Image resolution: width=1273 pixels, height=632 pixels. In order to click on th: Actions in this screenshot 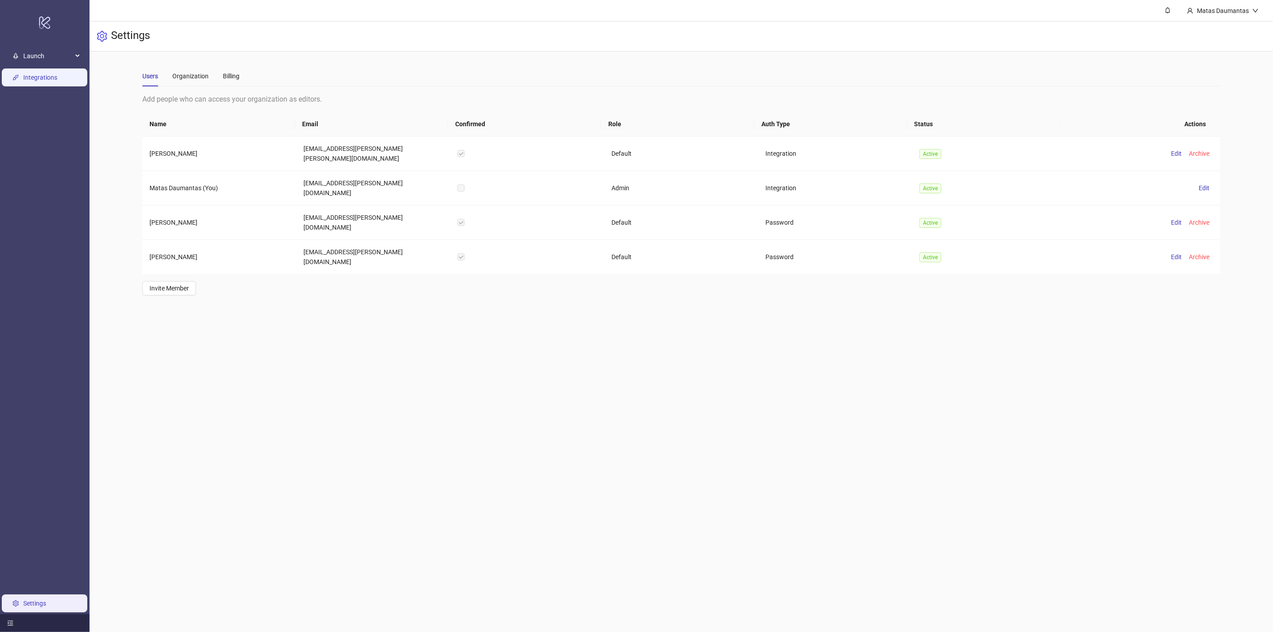, I will do `click(1137, 124)`.